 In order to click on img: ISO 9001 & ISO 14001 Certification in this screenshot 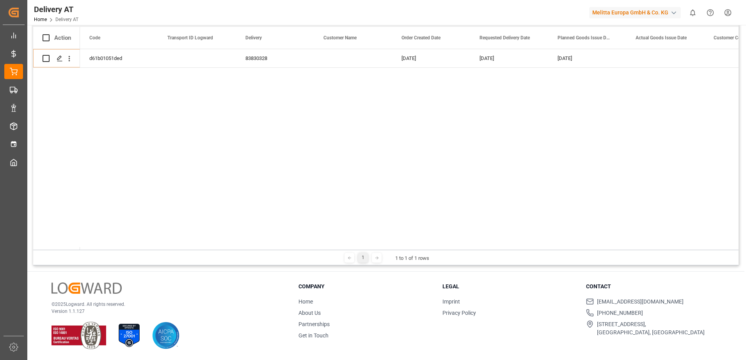, I will do `click(79, 336)`.